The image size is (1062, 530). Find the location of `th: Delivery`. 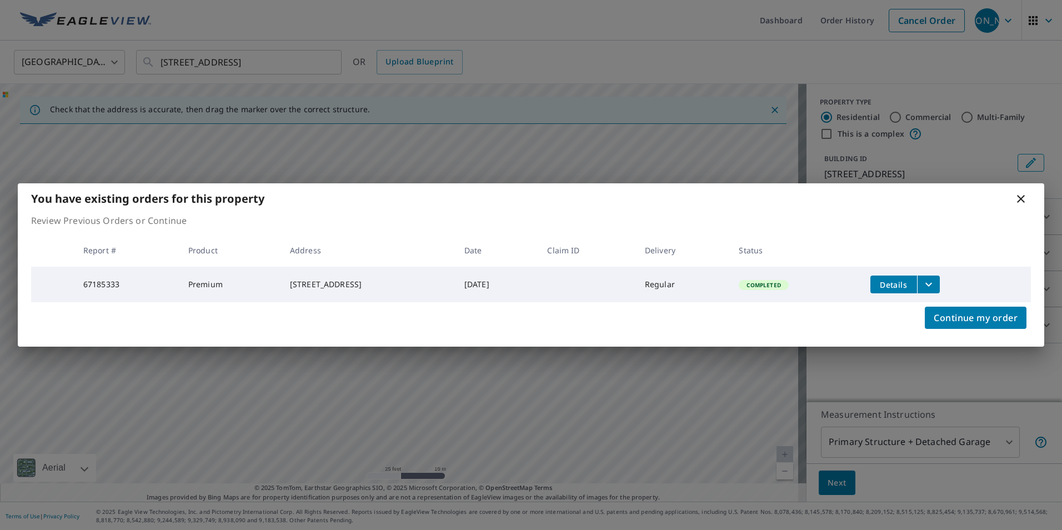

th: Delivery is located at coordinates (683, 250).